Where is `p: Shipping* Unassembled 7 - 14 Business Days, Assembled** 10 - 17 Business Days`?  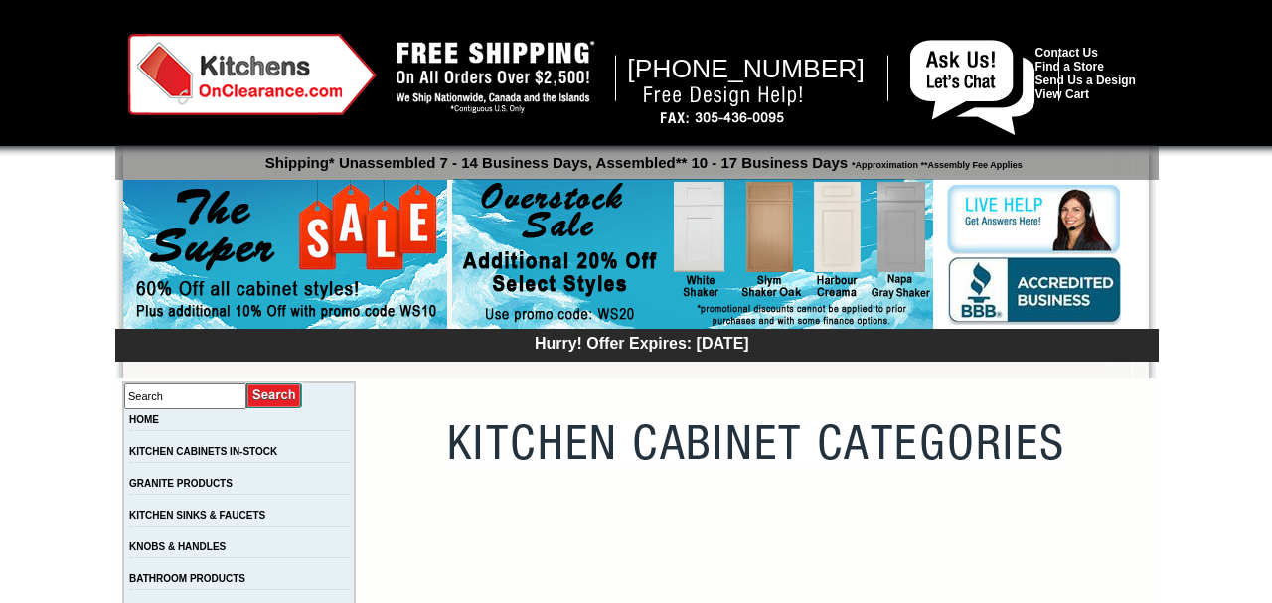 p: Shipping* Unassembled 7 - 14 Business Days, Assembled** 10 - 17 Business Days is located at coordinates (642, 158).